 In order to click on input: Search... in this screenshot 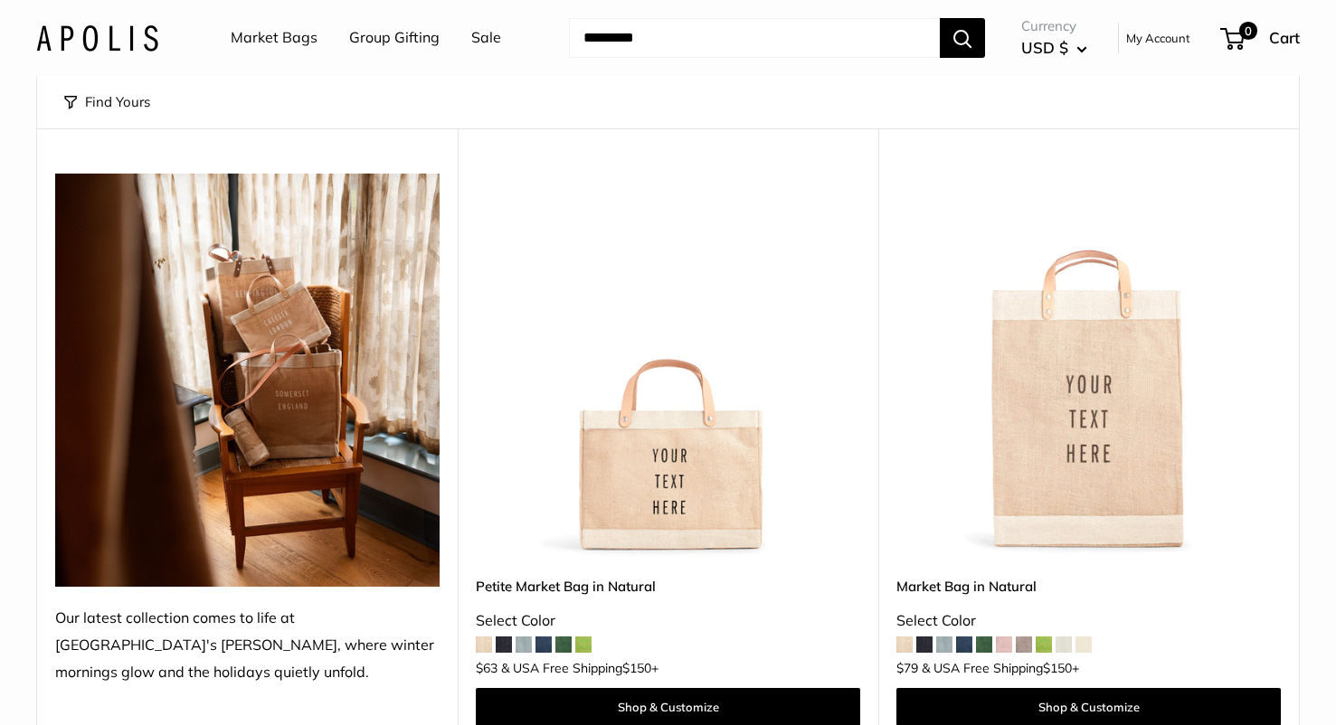, I will do `click(754, 38)`.